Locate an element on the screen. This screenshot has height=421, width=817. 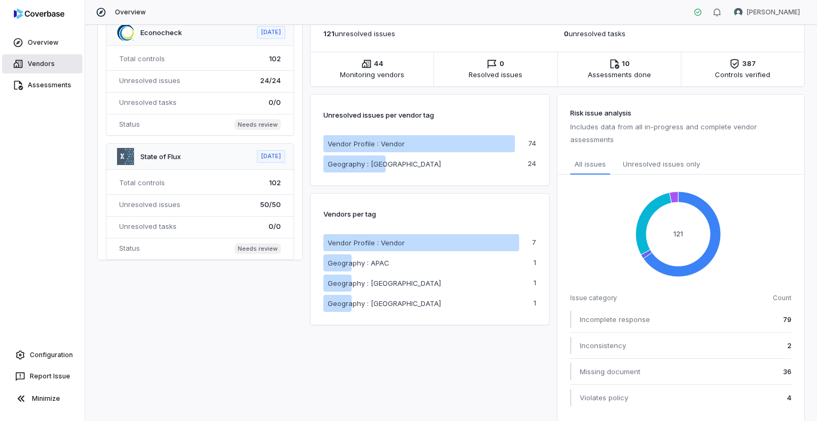
span: Monitoring vendors is located at coordinates (372, 74).